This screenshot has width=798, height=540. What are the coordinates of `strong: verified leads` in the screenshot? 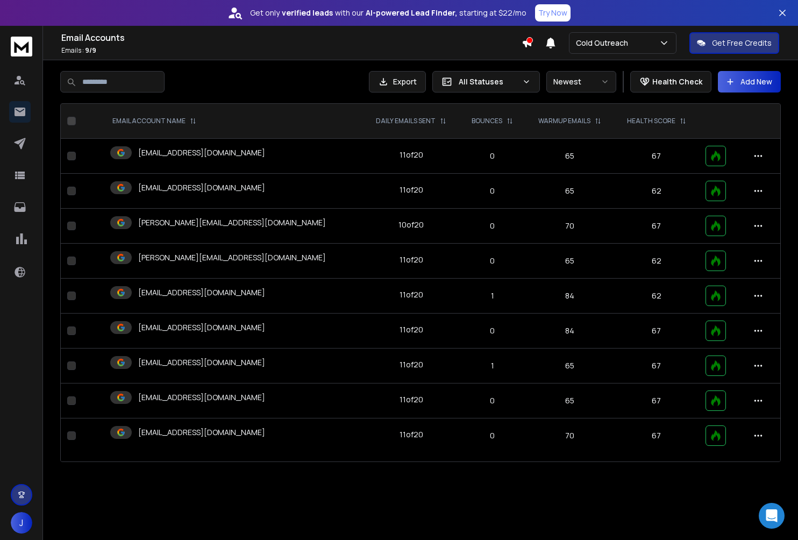 It's located at (307, 13).